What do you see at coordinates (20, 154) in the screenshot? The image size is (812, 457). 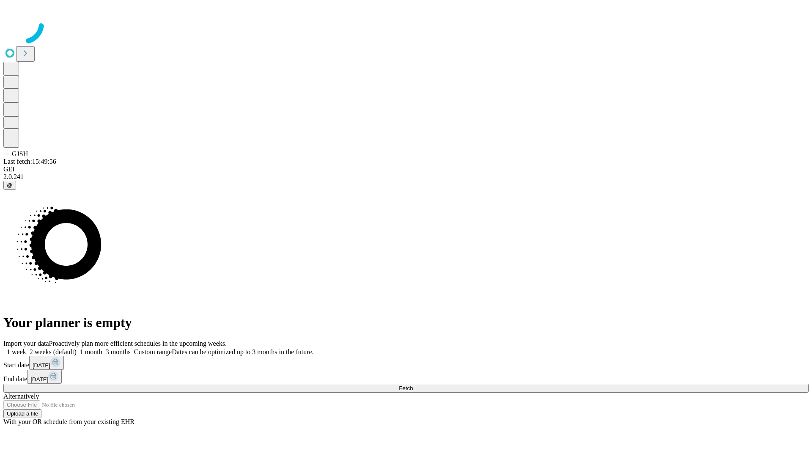 I see `span: GJSH` at bounding box center [20, 154].